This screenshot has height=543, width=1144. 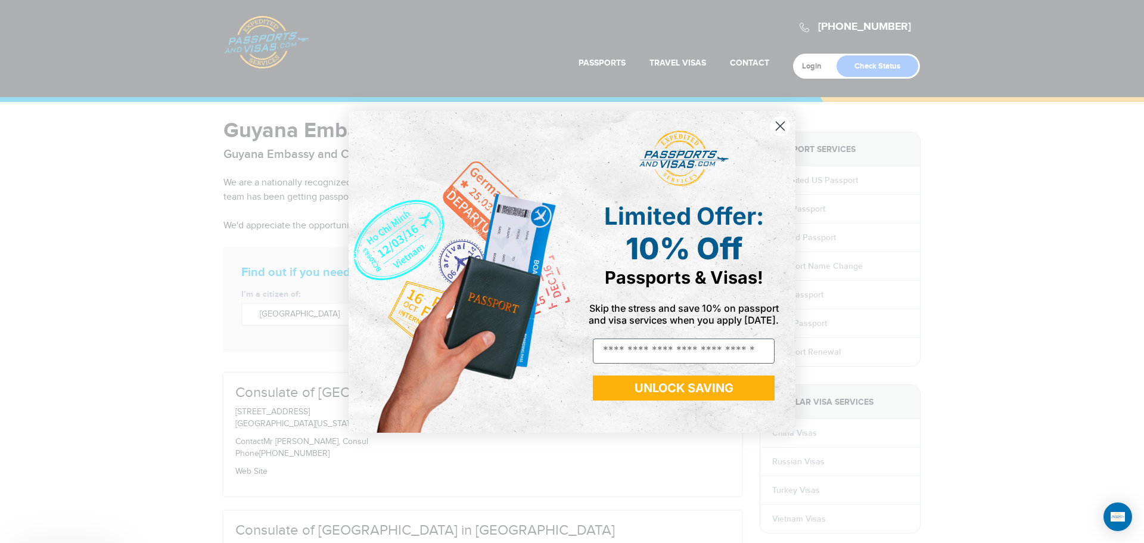 What do you see at coordinates (684, 277) in the screenshot?
I see `span: Passports & Visas!` at bounding box center [684, 277].